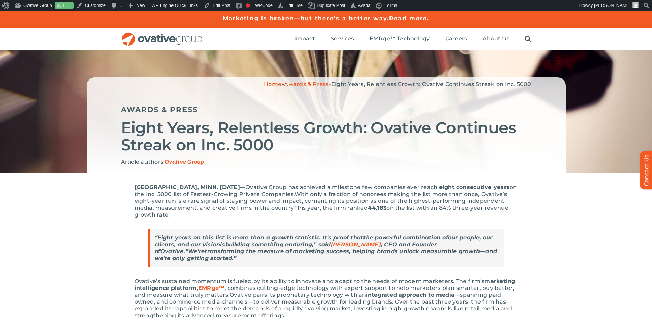 The image size is (652, 320). I want to click on span: , CEO and Founder of, so click(296, 247).